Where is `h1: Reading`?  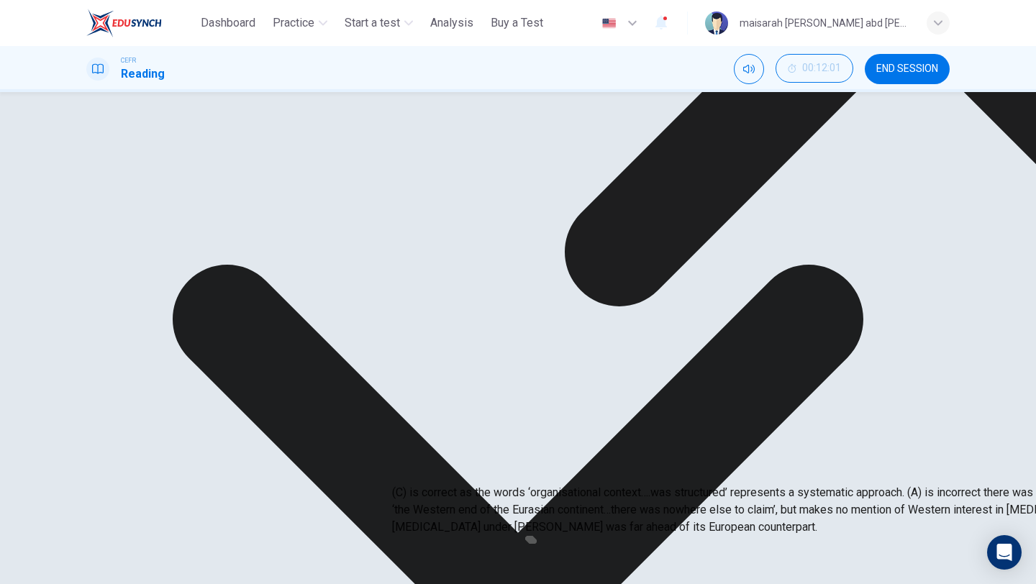
h1: Reading is located at coordinates (142, 74).